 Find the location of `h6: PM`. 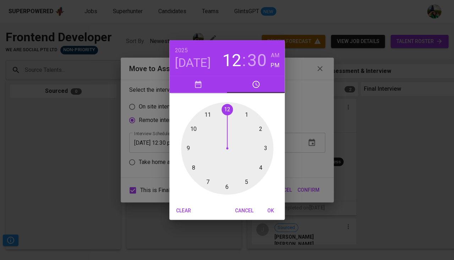

h6: PM is located at coordinates (275, 65).